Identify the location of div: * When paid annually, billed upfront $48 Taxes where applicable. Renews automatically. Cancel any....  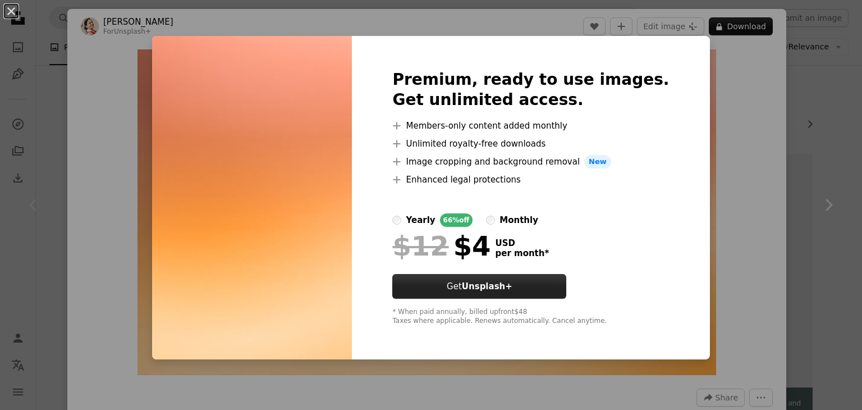
(531, 317).